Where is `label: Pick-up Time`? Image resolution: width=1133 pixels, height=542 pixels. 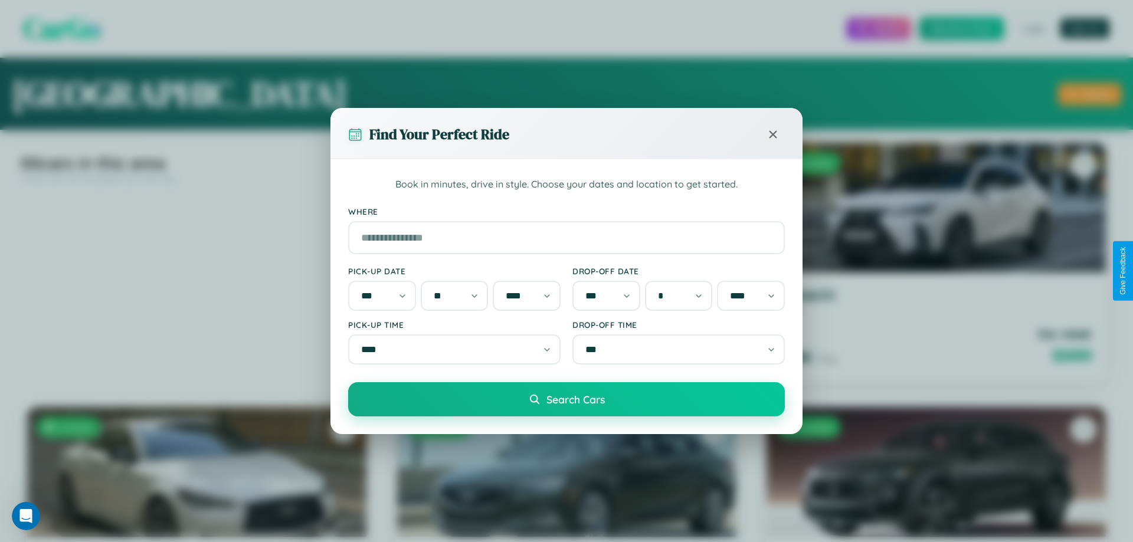 label: Pick-up Time is located at coordinates (454, 324).